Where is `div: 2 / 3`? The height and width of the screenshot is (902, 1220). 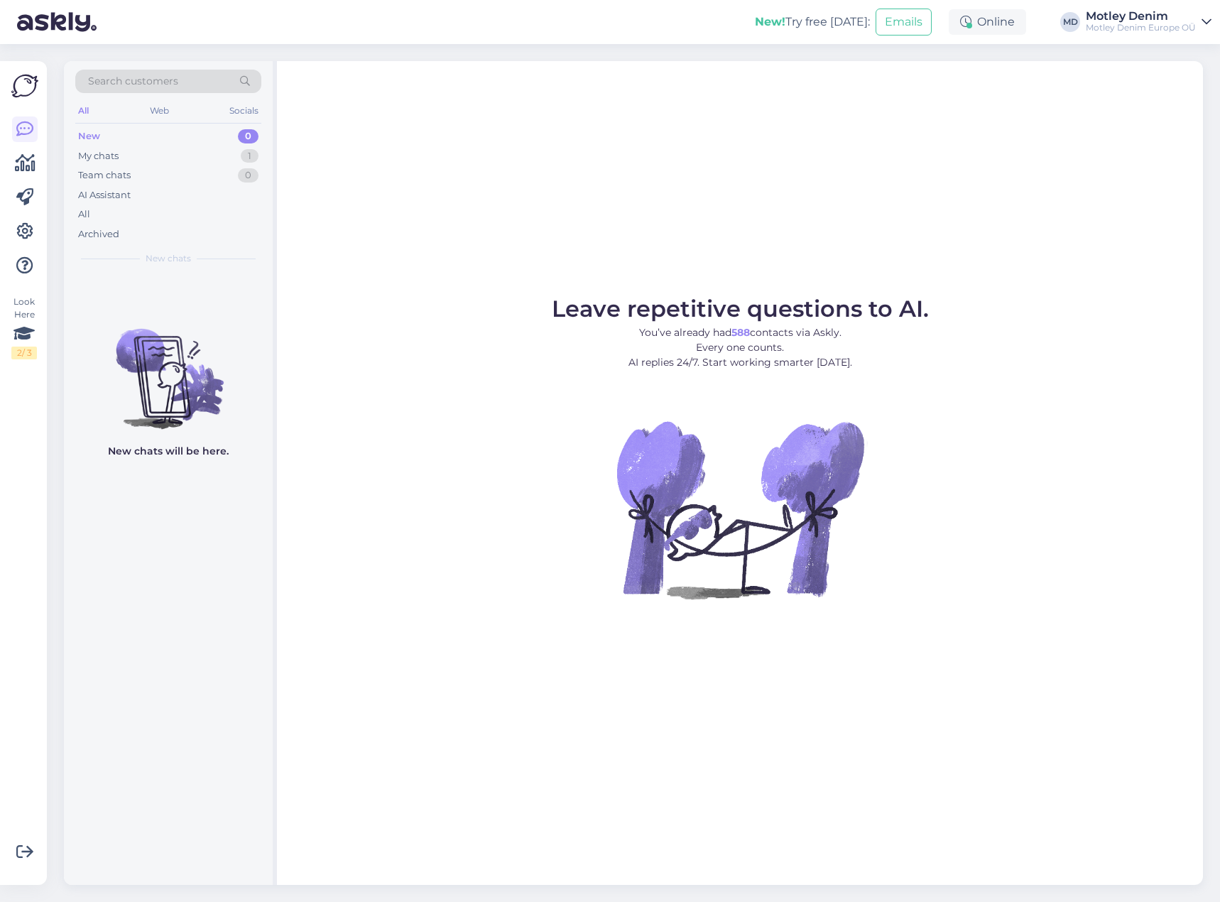 div: 2 / 3 is located at coordinates (24, 353).